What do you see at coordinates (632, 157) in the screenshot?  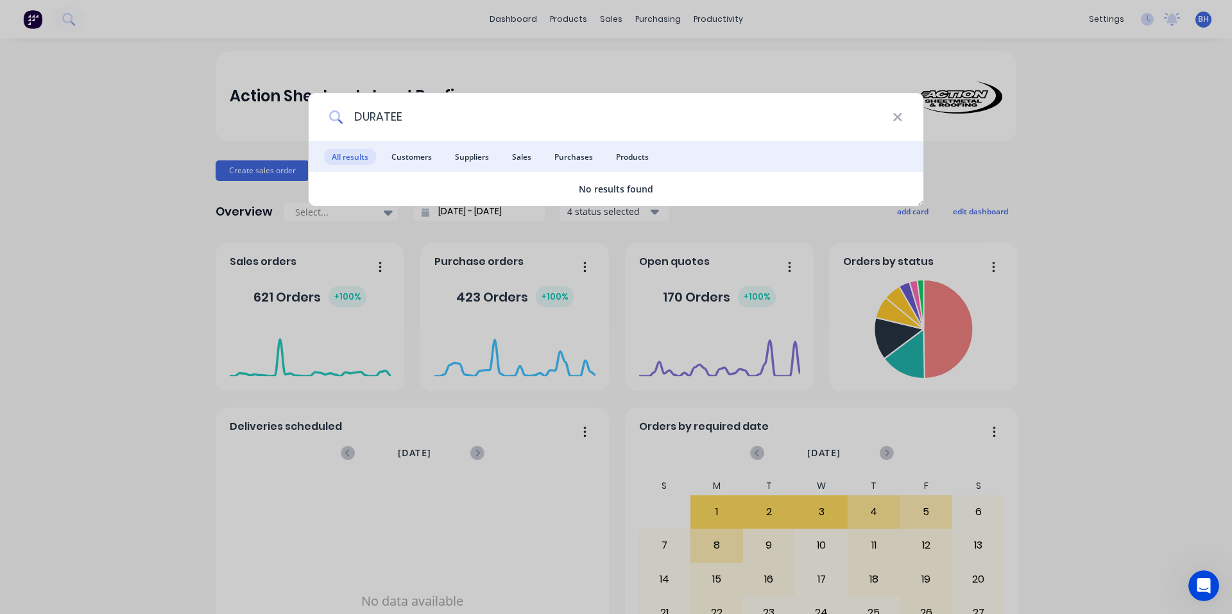 I see `span: Products` at bounding box center [632, 157].